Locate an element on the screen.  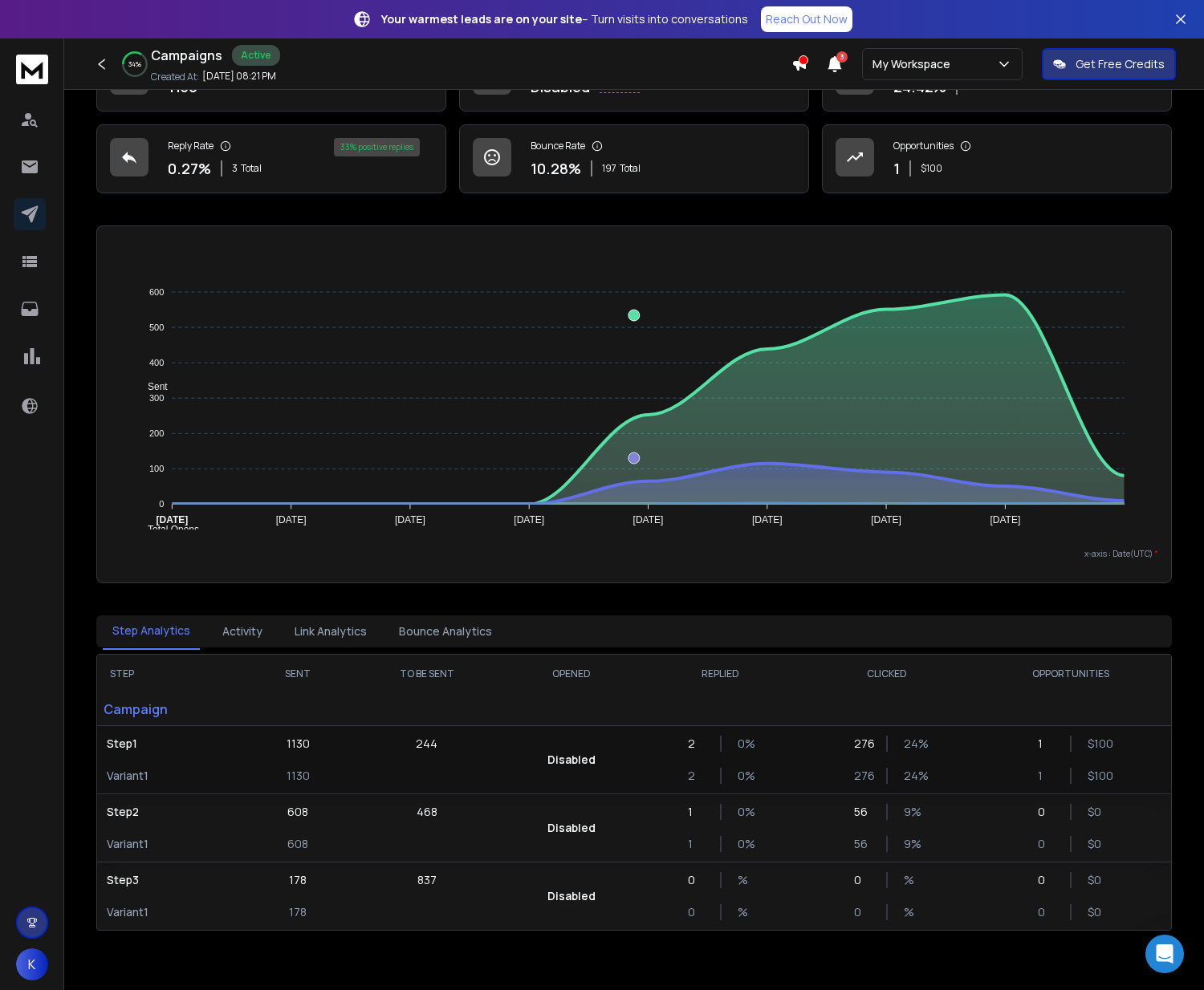
a: Reply Rate0.27%3Total33% positive replies is located at coordinates (271, 159).